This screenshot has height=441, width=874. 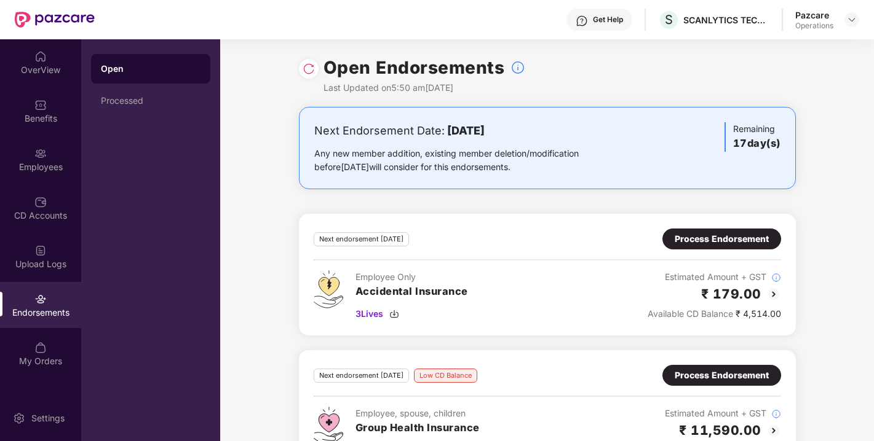 I want to click on div: Remaining, so click(x=752, y=137).